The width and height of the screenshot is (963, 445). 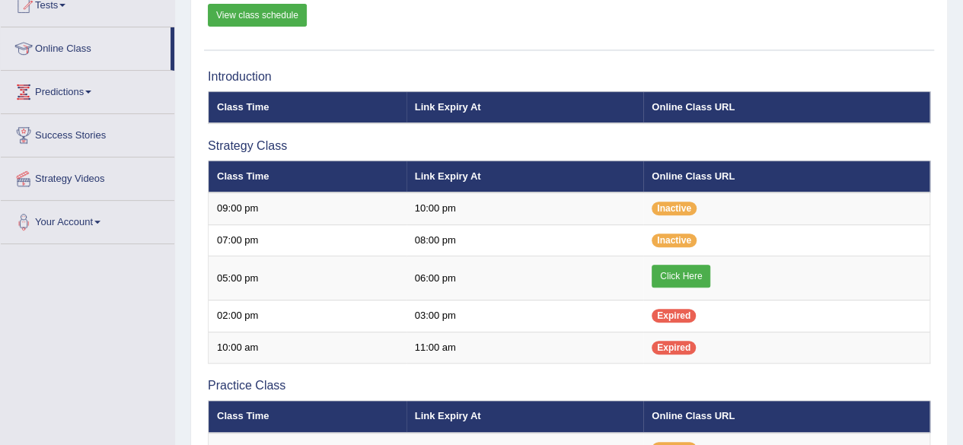 What do you see at coordinates (88, 133) in the screenshot?
I see `a: Success Stories` at bounding box center [88, 133].